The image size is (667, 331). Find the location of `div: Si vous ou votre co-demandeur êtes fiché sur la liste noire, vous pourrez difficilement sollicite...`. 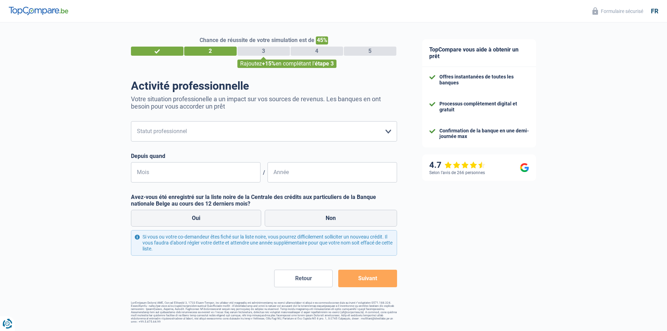

div: Si vous ou votre co-demandeur êtes fiché sur la liste noire, vous pourrez difficilement sollicite... is located at coordinates (264, 243).